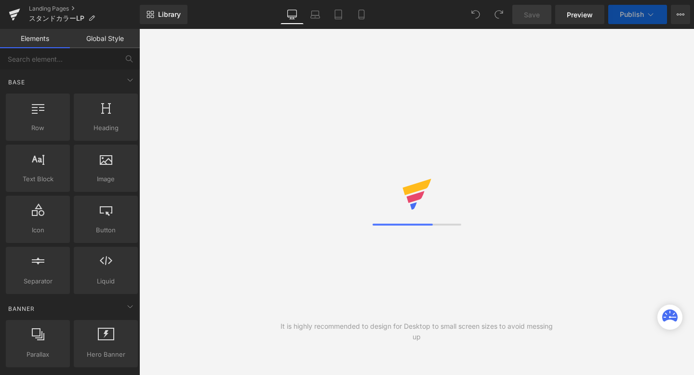  I want to click on span: Base, so click(16, 82).